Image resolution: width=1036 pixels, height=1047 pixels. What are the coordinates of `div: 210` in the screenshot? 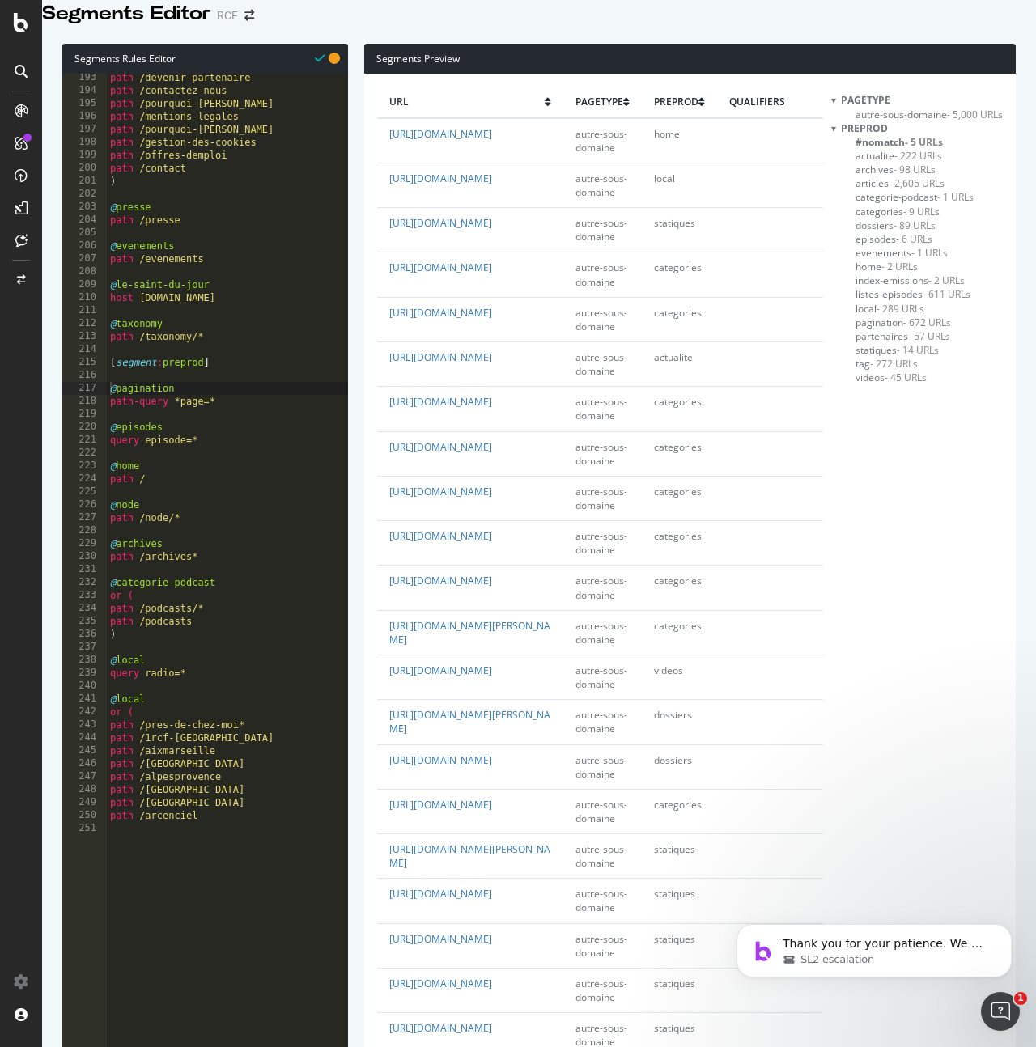 It's located at (84, 298).